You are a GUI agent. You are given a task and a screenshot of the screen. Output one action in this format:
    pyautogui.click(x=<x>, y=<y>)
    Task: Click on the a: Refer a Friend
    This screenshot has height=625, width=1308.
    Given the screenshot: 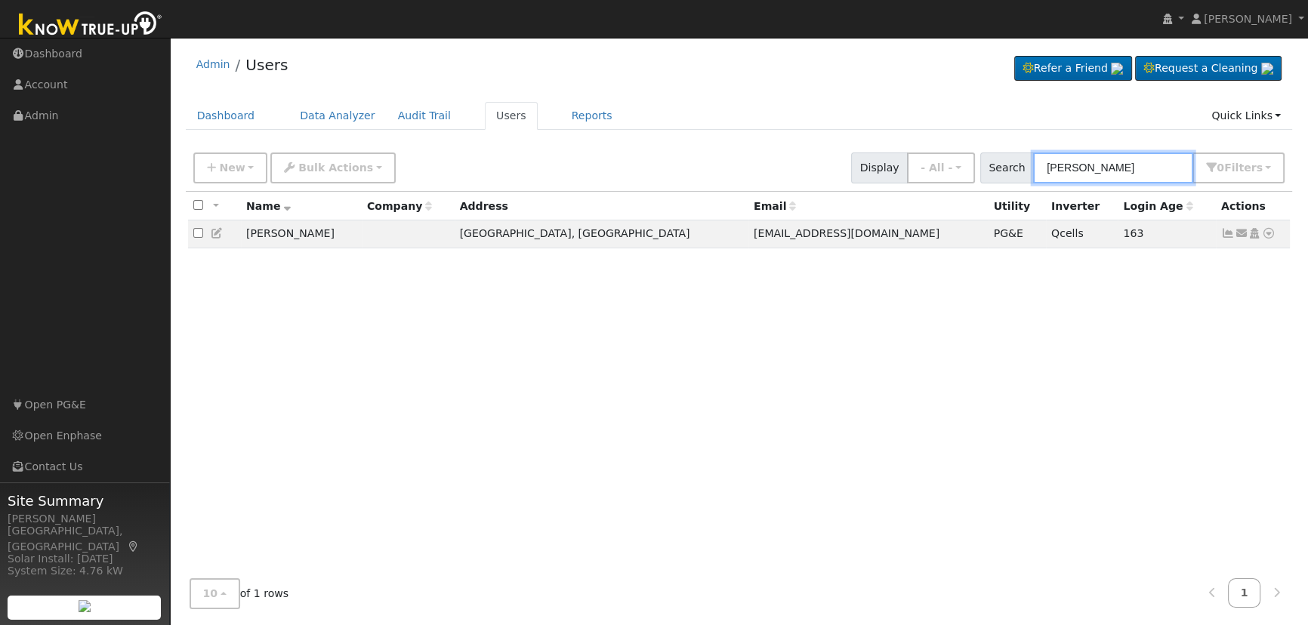 What is the action you would take?
    pyautogui.click(x=1073, y=69)
    